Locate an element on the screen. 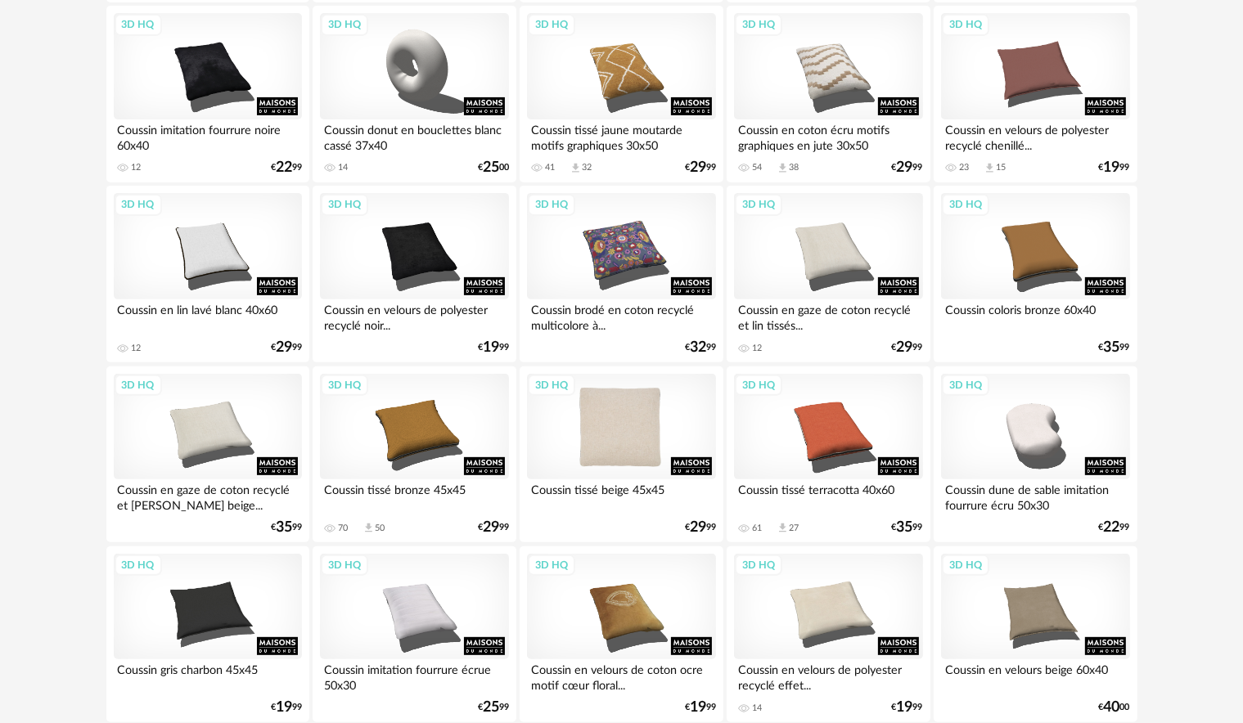 Image resolution: width=1243 pixels, height=723 pixels. div: 27 is located at coordinates (794, 529).